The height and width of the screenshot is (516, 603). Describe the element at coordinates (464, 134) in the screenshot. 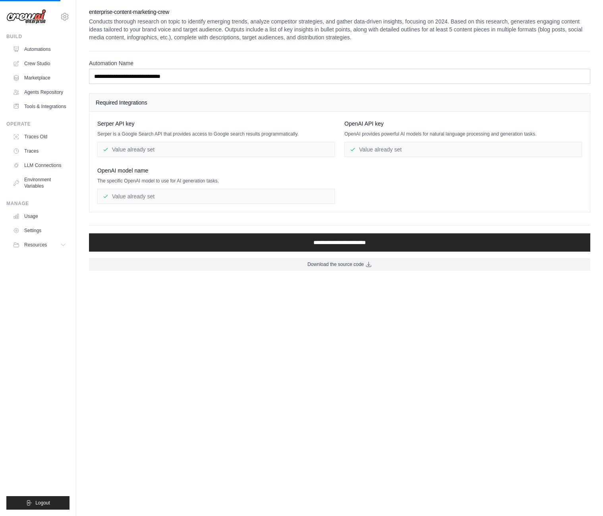

I see `p: OpenAI provides powerful AI models for natural language processing and generation tasks.` at that location.